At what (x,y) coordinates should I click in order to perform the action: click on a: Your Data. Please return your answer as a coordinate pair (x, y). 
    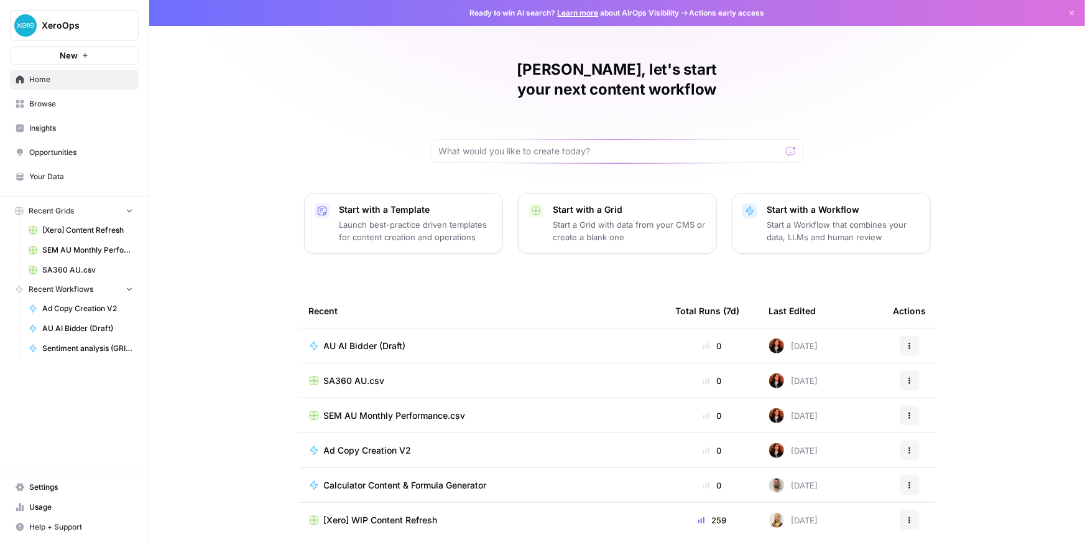
    Looking at the image, I should click on (74, 177).